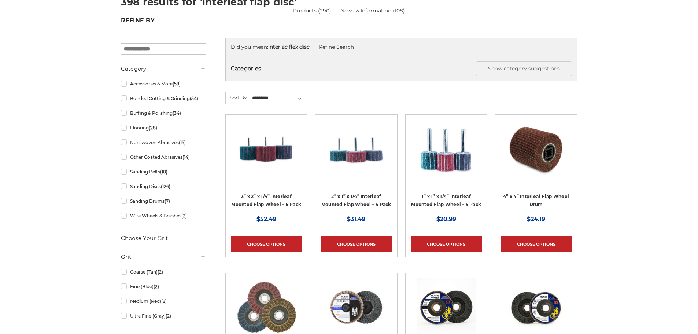 The width and height of the screenshot is (698, 334). Describe the element at coordinates (163, 271) in the screenshot. I see `a: Coarse (Tan)(2)` at that location.